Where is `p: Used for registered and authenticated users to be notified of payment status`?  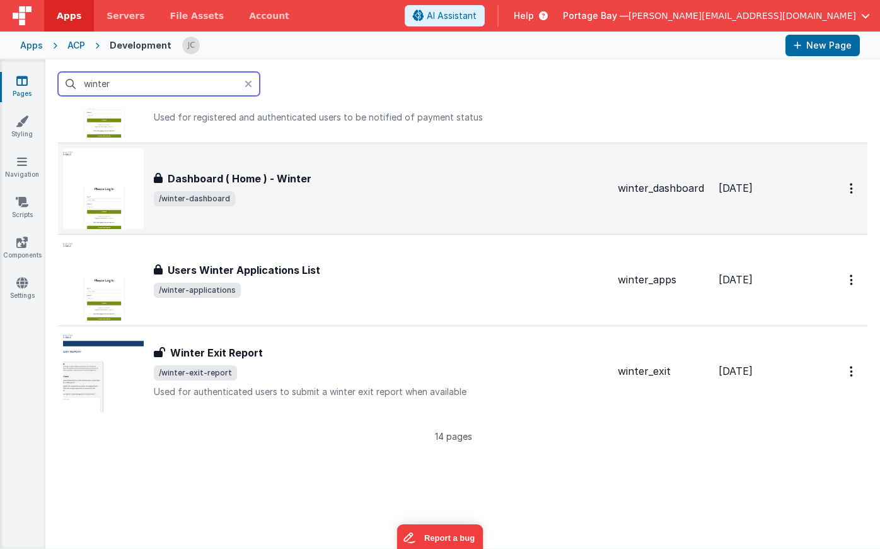 p: Used for registered and authenticated users to be notified of payment status is located at coordinates (381, 117).